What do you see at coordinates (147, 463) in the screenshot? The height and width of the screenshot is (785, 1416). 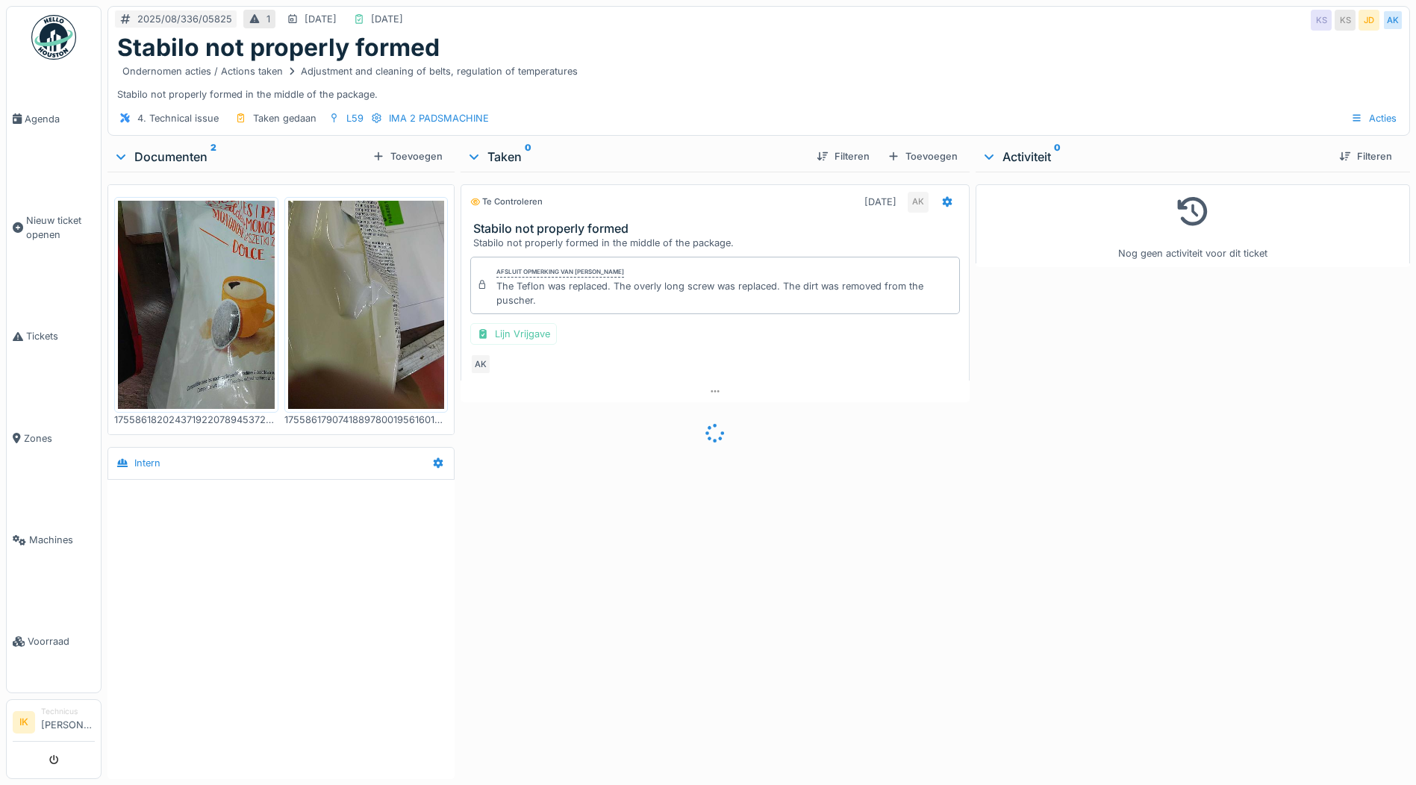 I see `div: Intern` at bounding box center [147, 463].